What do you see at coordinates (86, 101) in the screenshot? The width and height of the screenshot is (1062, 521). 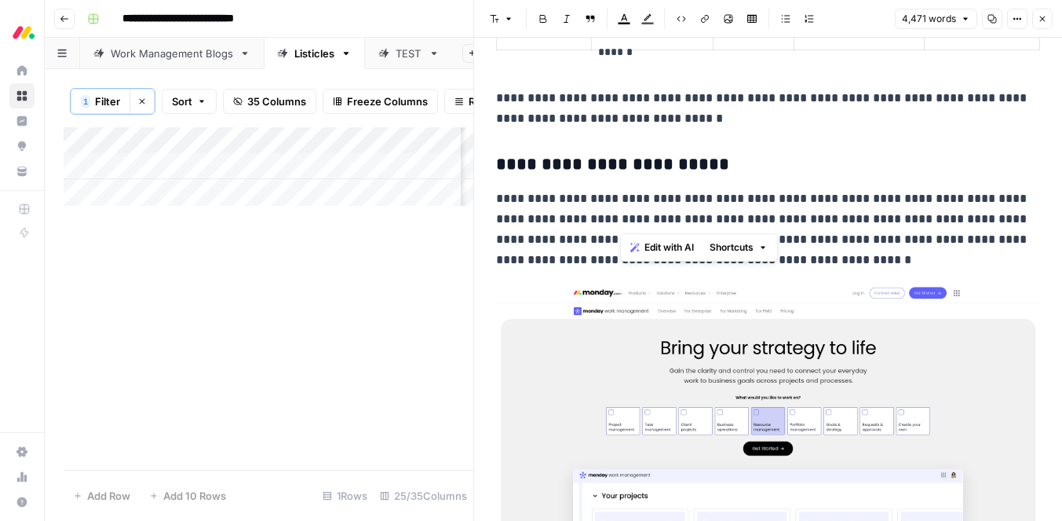 I see `span: 1` at bounding box center [86, 101].